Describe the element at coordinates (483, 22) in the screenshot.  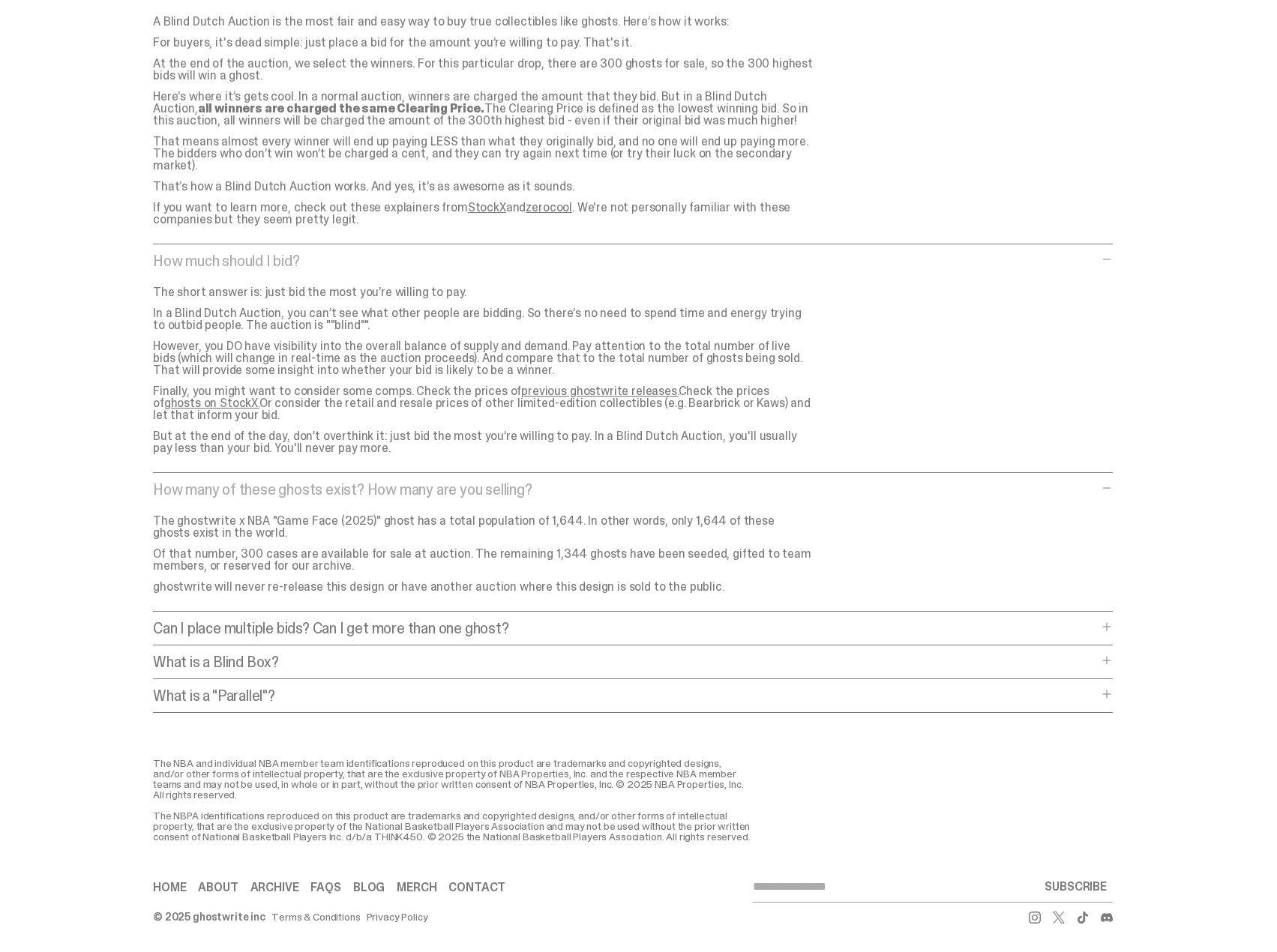
I see `p: A Blind Dutch Auction is the most fair and easy way to buy true collectibles like ghosts. Here’s ...` at that location.